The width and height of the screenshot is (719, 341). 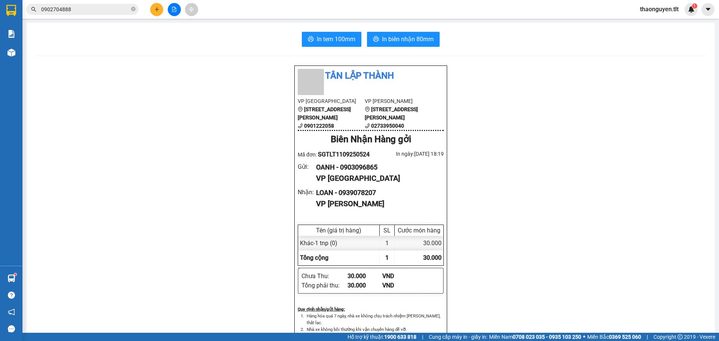 What do you see at coordinates (334, 154) in the screenshot?
I see `div: Mã đơn:` at bounding box center [334, 154].